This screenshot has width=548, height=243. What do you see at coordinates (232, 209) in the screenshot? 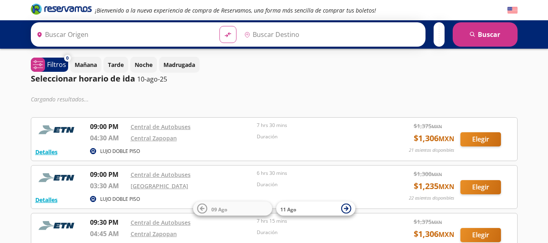
I see `button: 09 Ago` at bounding box center [232, 209].